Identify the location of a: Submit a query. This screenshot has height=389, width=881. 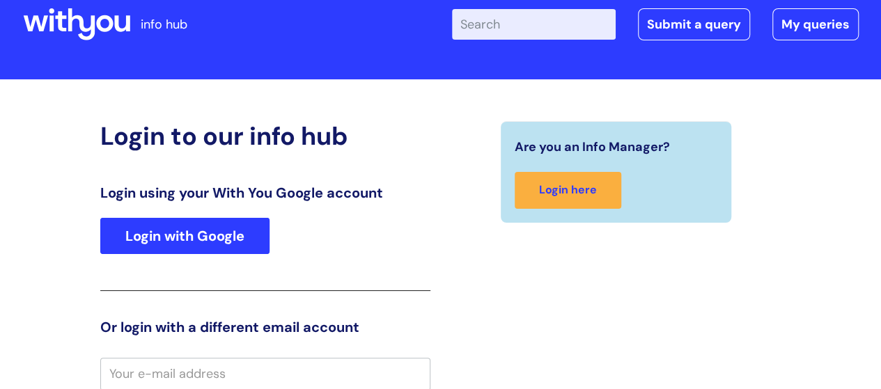
(693, 24).